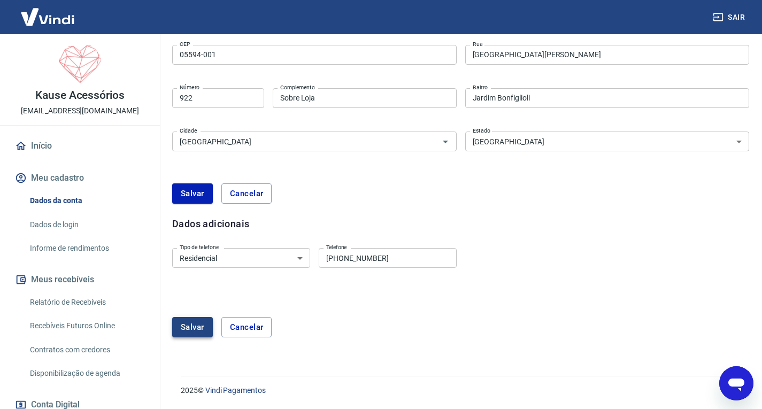 The width and height of the screenshot is (762, 409). I want to click on button: Meus recebíveis, so click(80, 279).